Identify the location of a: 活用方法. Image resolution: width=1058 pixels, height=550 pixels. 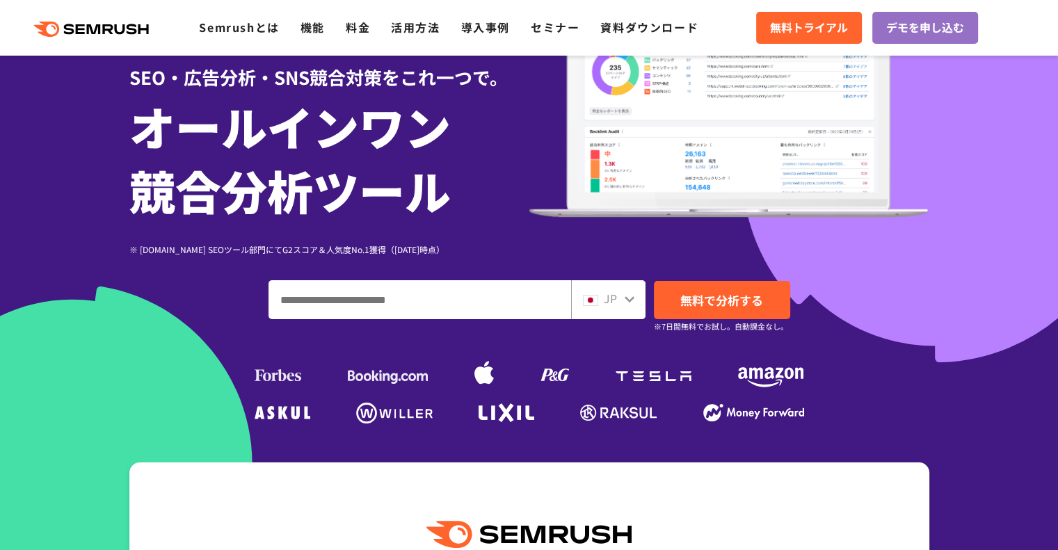
(415, 27).